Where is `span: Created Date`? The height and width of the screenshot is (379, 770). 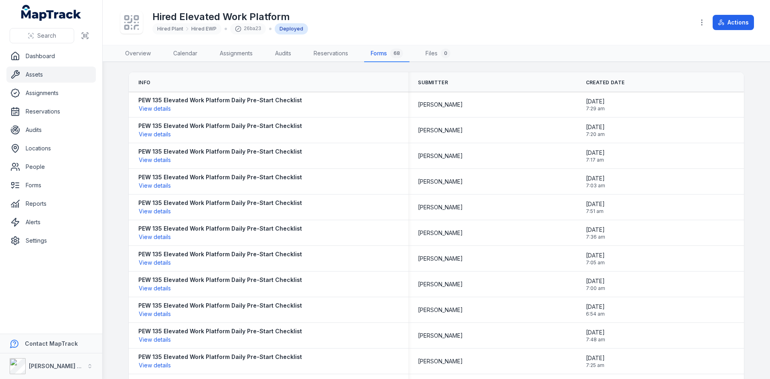
span: Created Date is located at coordinates (605, 83).